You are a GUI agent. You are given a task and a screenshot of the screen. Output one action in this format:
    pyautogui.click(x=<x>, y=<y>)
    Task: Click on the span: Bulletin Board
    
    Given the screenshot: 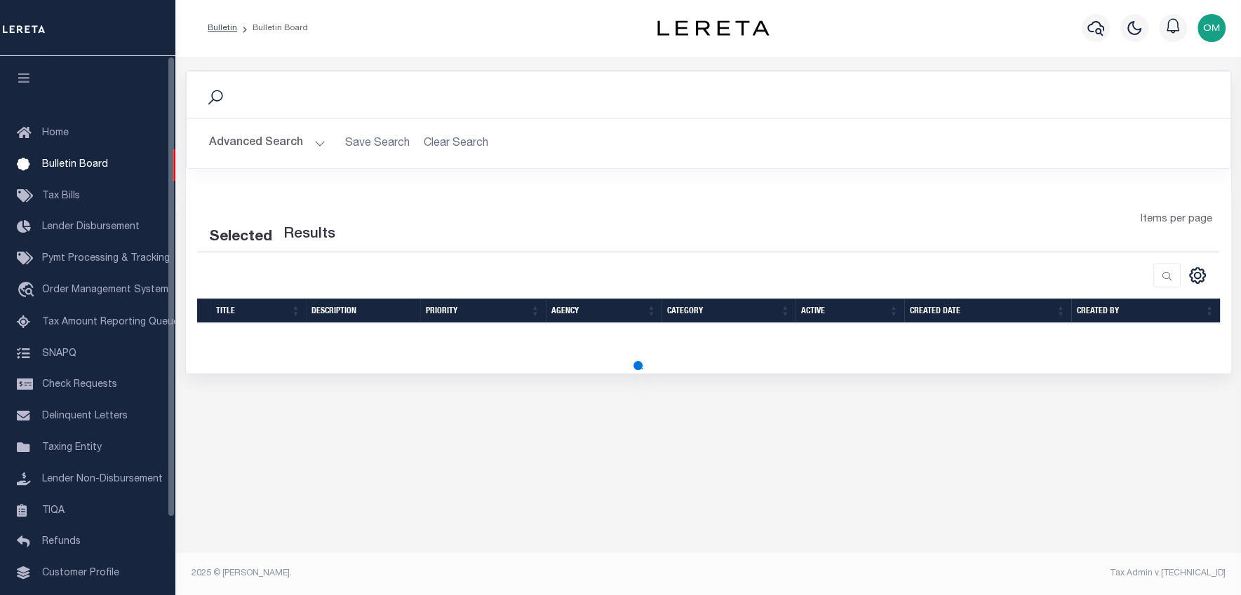 What is the action you would take?
    pyautogui.click(x=75, y=165)
    